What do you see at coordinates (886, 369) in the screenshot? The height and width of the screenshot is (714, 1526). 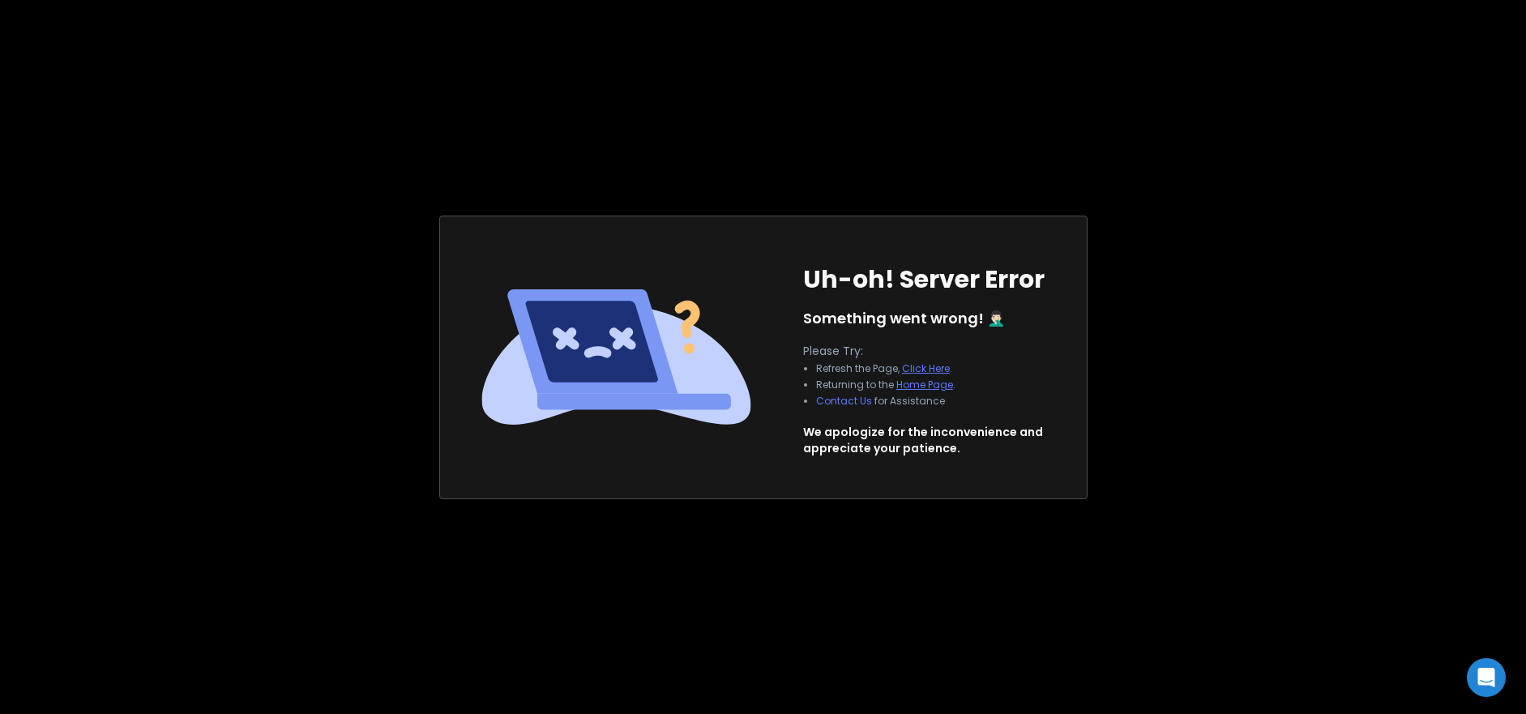 I see `li: Refresh the Page, .` at bounding box center [886, 369].